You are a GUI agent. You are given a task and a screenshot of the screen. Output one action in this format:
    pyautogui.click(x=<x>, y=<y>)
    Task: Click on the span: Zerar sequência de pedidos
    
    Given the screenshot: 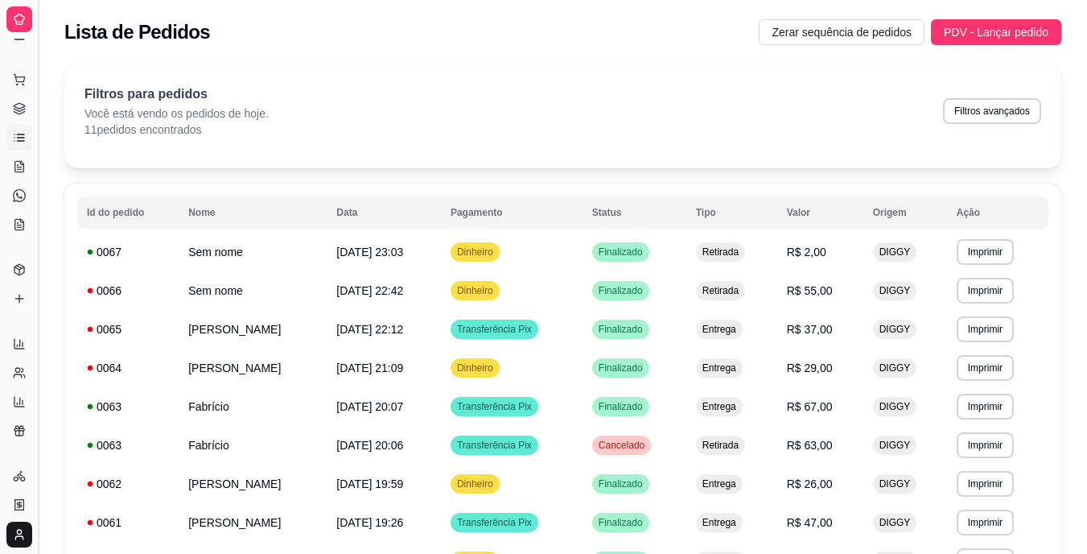 What is the action you would take?
    pyautogui.click(x=842, y=32)
    